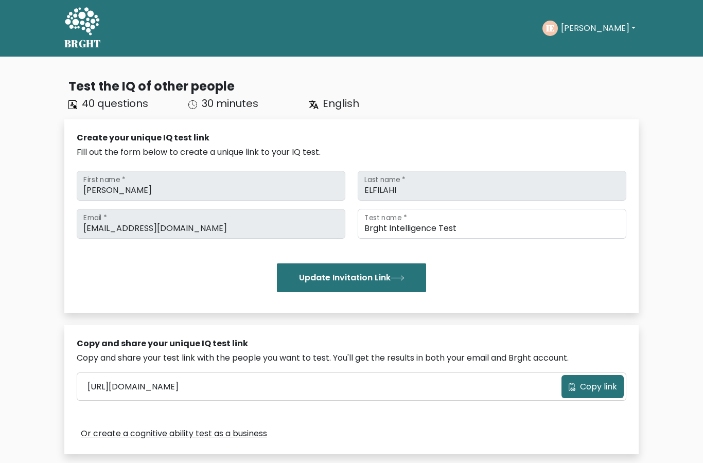 This screenshot has height=463, width=703. I want to click on input: Last name, so click(492, 186).